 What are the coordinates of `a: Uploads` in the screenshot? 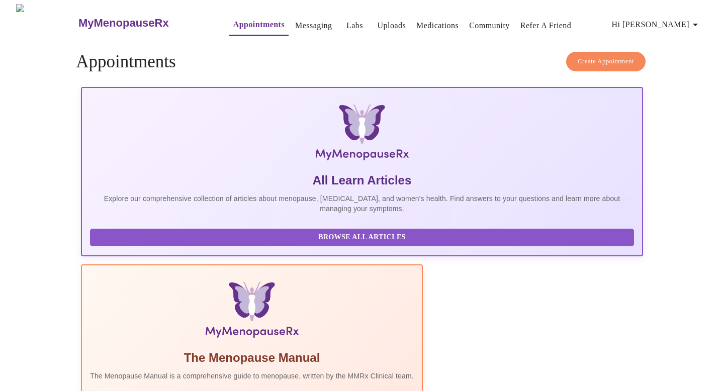 It's located at (392, 26).